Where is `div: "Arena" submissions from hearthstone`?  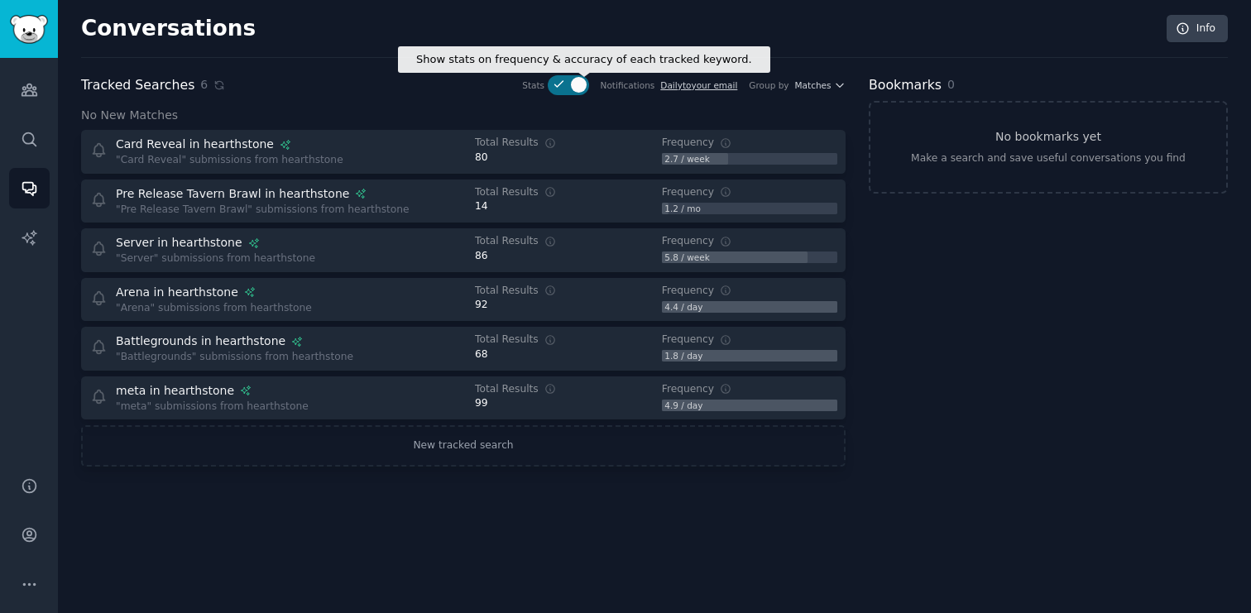
div: "Arena" submissions from hearthstone is located at coordinates (213, 309).